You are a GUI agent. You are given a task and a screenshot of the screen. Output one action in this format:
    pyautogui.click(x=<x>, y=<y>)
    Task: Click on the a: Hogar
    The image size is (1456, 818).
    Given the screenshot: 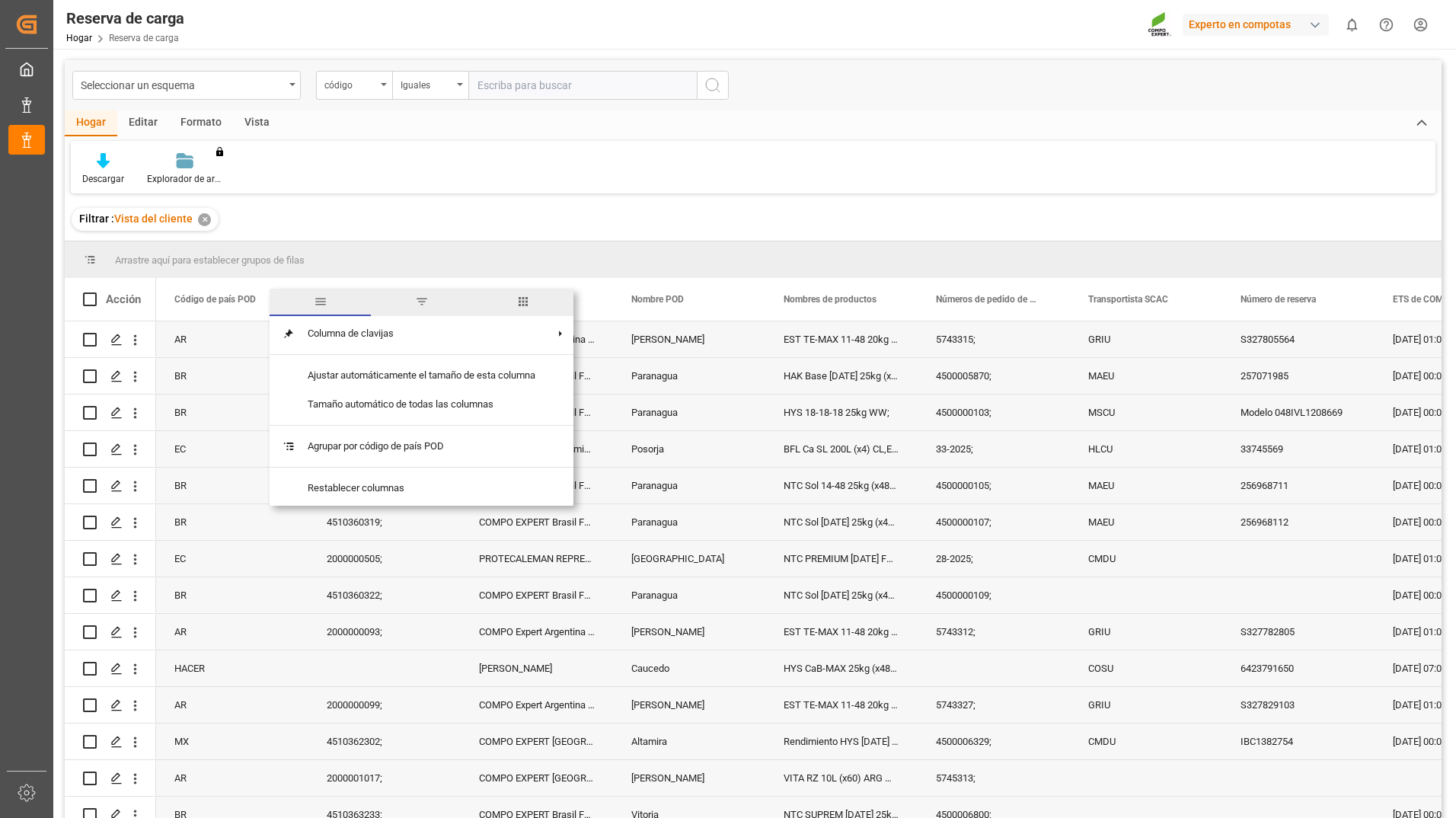 What is the action you would take?
    pyautogui.click(x=79, y=38)
    